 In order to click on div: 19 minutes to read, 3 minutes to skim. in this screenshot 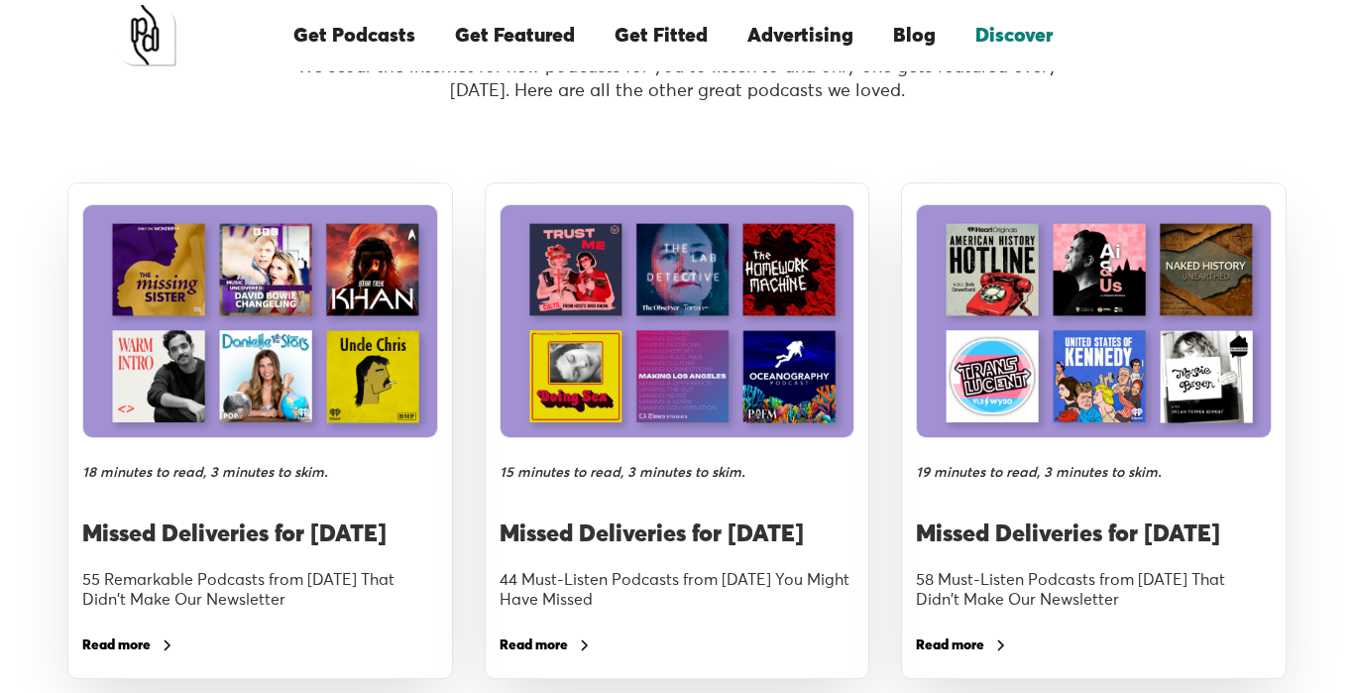, I will do `click(1039, 473)`.